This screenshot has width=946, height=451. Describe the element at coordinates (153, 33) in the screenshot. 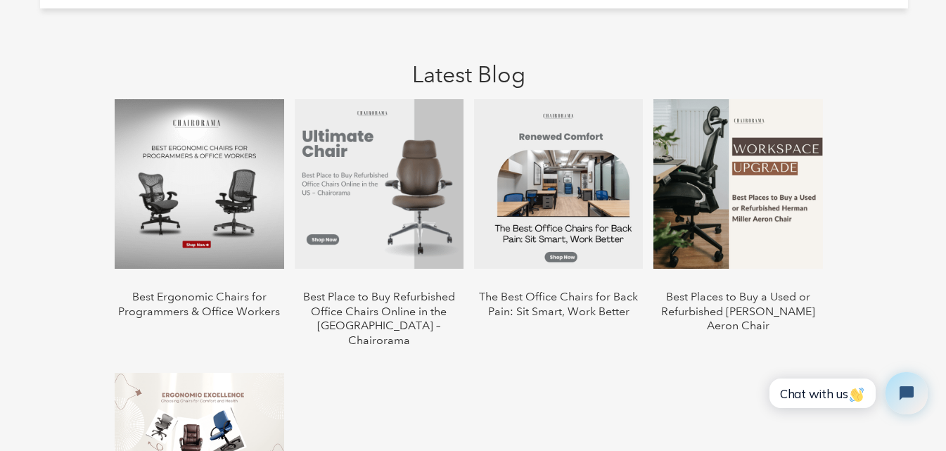

I see `button: Open chat widget` at that location.